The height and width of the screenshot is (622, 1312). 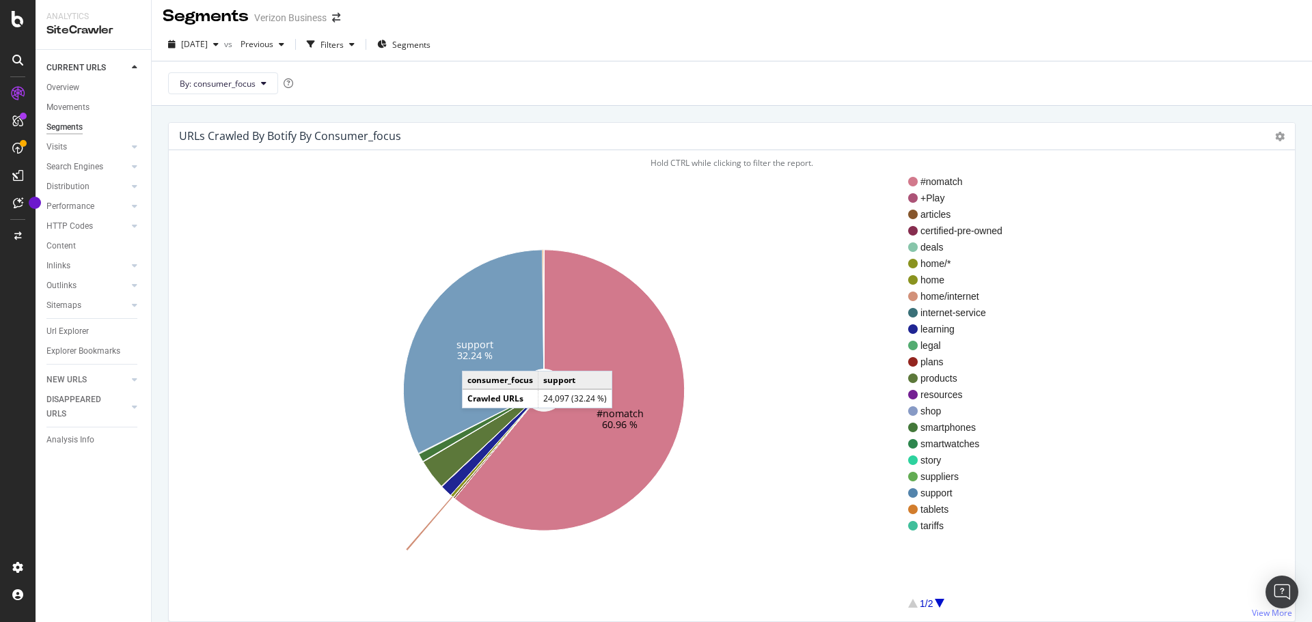 What do you see at coordinates (961, 280) in the screenshot?
I see `span: home` at bounding box center [961, 280].